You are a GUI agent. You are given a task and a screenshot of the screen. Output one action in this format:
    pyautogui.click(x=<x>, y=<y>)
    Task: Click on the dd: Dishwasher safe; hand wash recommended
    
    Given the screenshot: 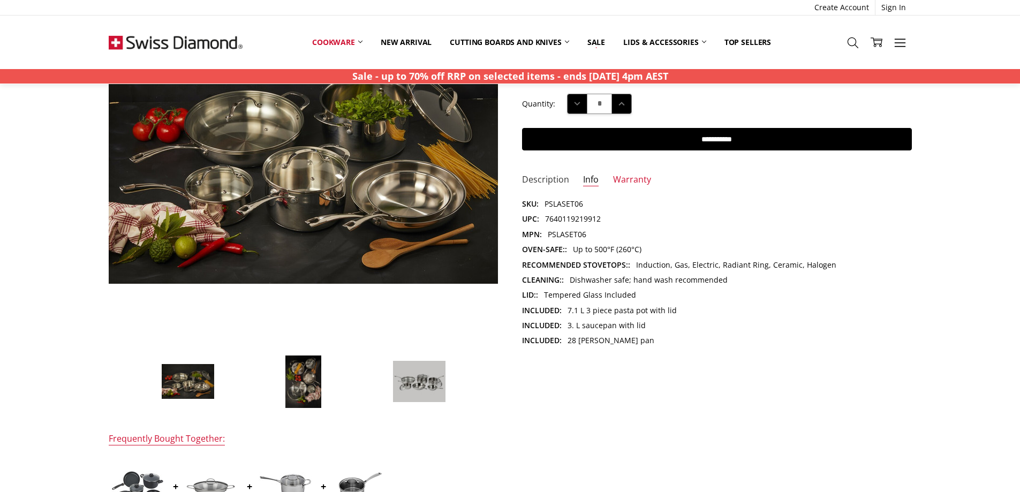 What is the action you would take?
    pyautogui.click(x=649, y=280)
    